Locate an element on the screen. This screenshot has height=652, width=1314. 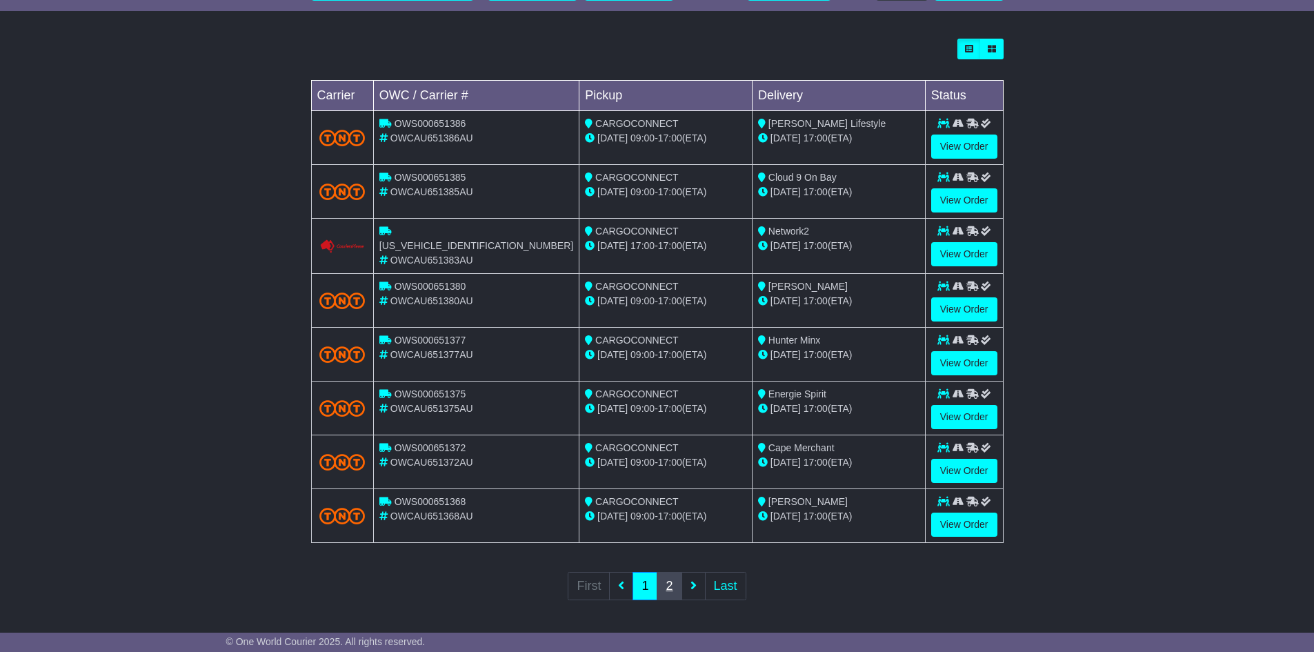
span: OWCAU651375AU is located at coordinates (432, 408).